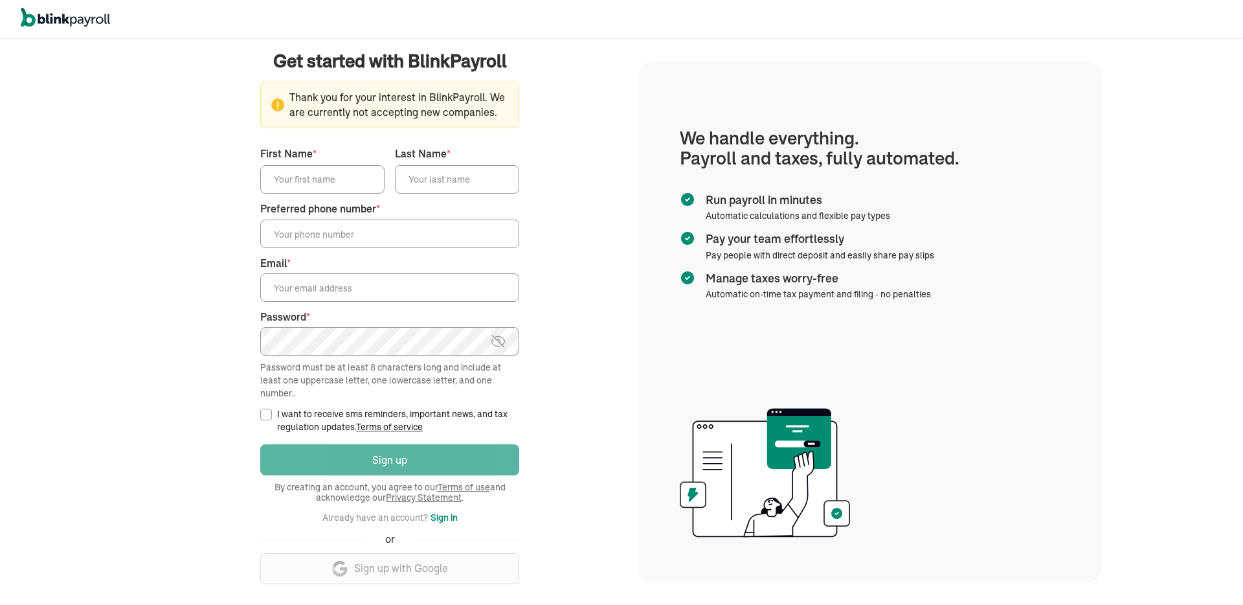 The width and height of the screenshot is (1243, 605). What do you see at coordinates (65, 17) in the screenshot?
I see `img: logo` at bounding box center [65, 17].